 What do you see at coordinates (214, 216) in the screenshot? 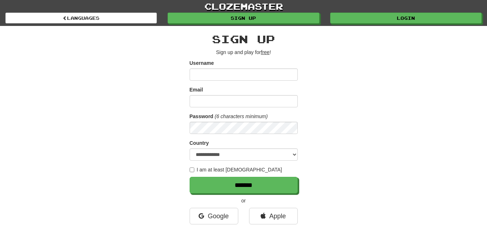
I see `a: Google` at bounding box center [214, 216].